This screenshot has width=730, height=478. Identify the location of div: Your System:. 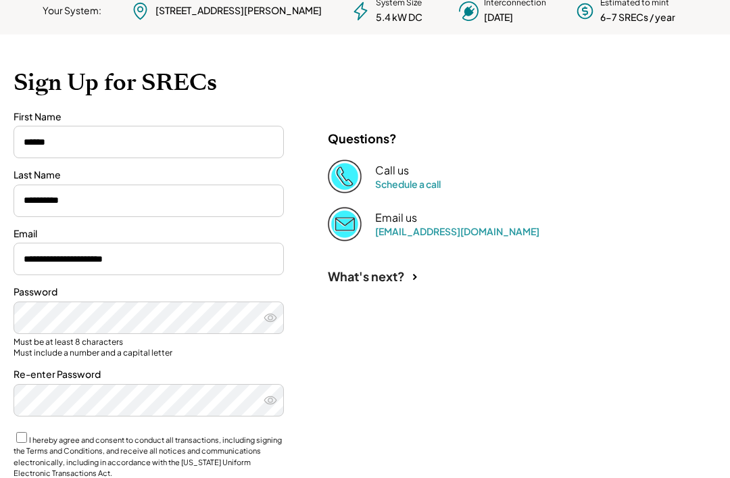
(72, 11).